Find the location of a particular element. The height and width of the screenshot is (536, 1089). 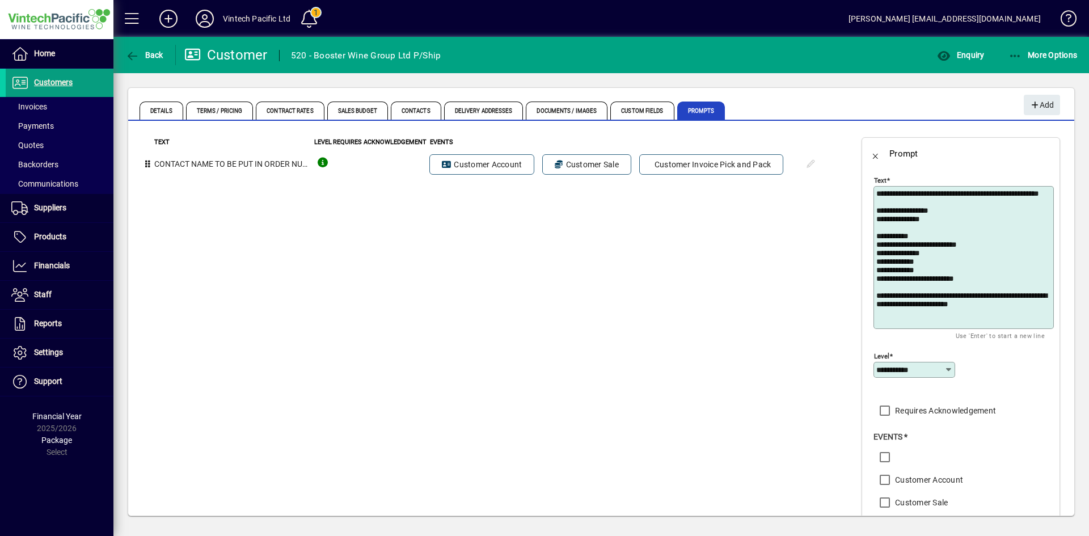

a: Reports is located at coordinates (60, 324).